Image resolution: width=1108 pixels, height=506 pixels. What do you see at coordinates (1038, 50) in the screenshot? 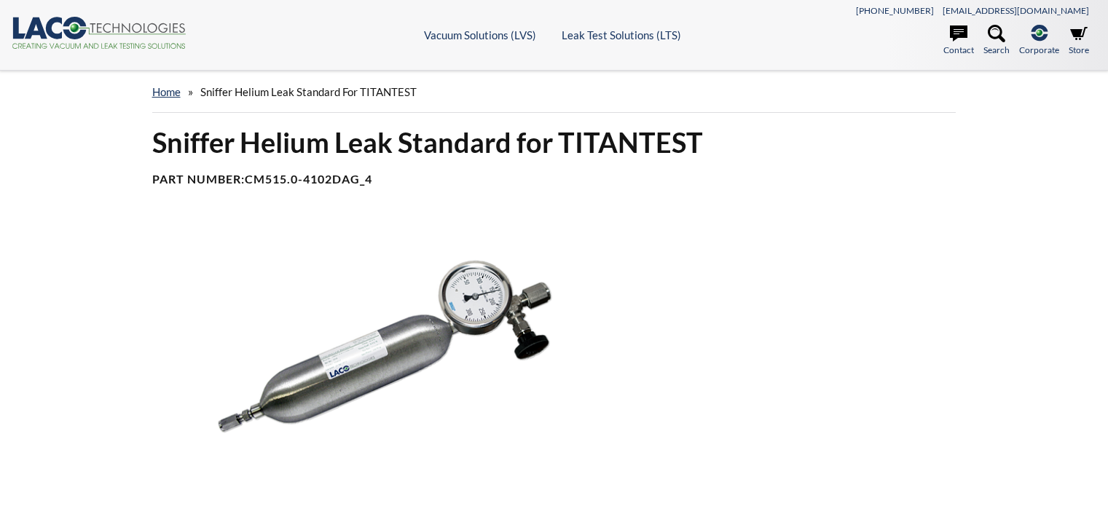
I see `span: Corporate` at bounding box center [1038, 50].